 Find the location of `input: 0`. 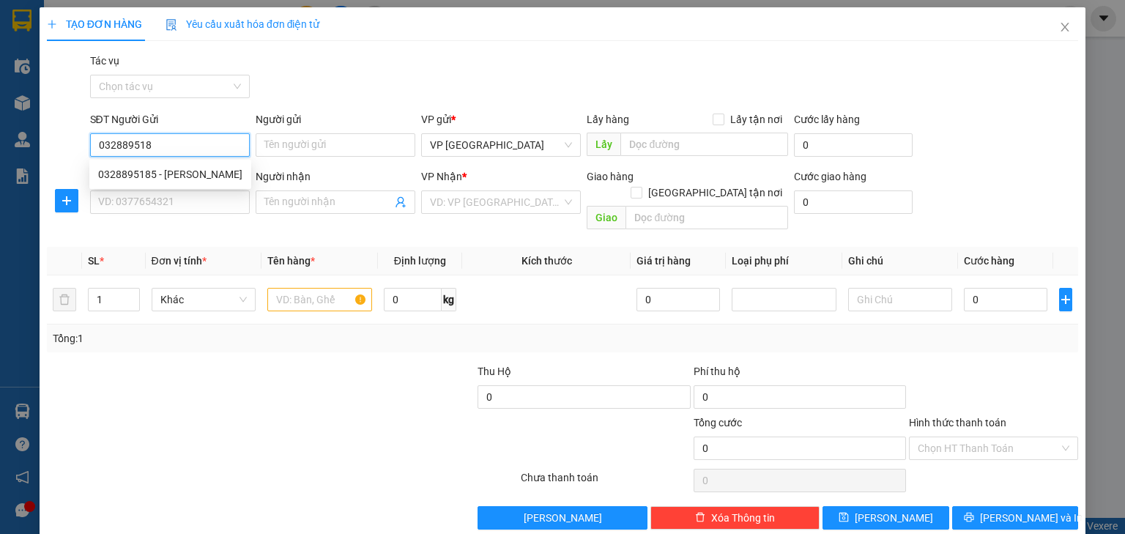

input: 0 is located at coordinates (678, 300).